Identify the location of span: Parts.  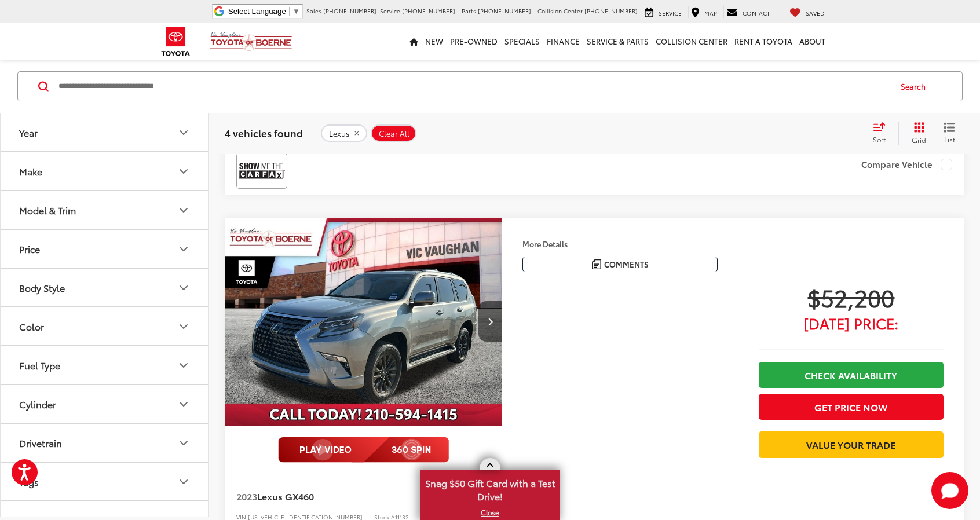
(469, 10).